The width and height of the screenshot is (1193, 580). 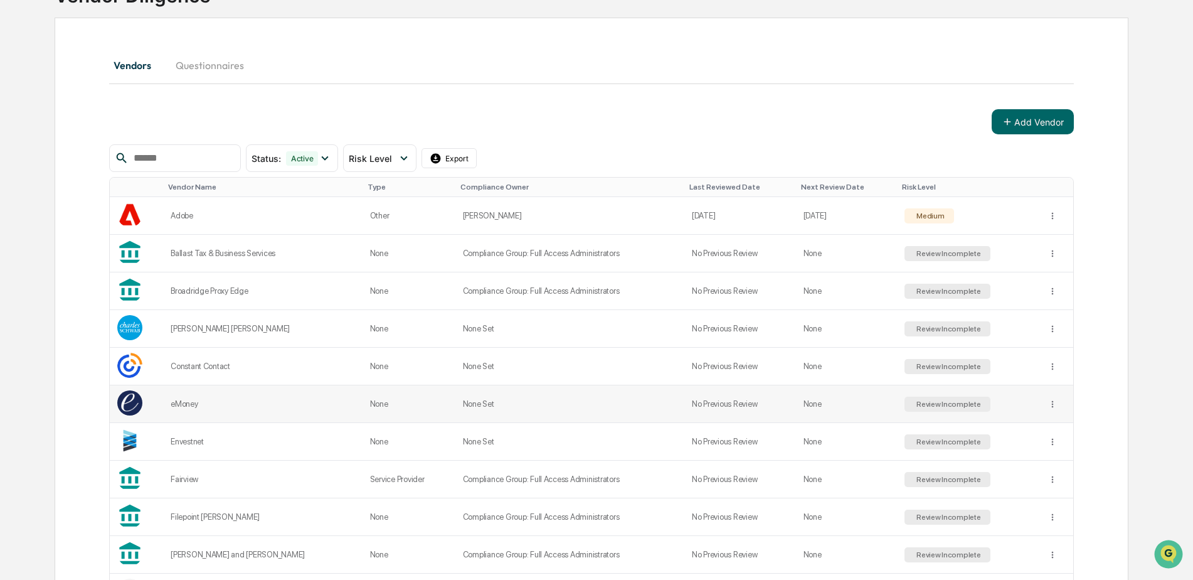 What do you see at coordinates (138, 217) in the screenshot?
I see `span: Pylon` at bounding box center [138, 217].